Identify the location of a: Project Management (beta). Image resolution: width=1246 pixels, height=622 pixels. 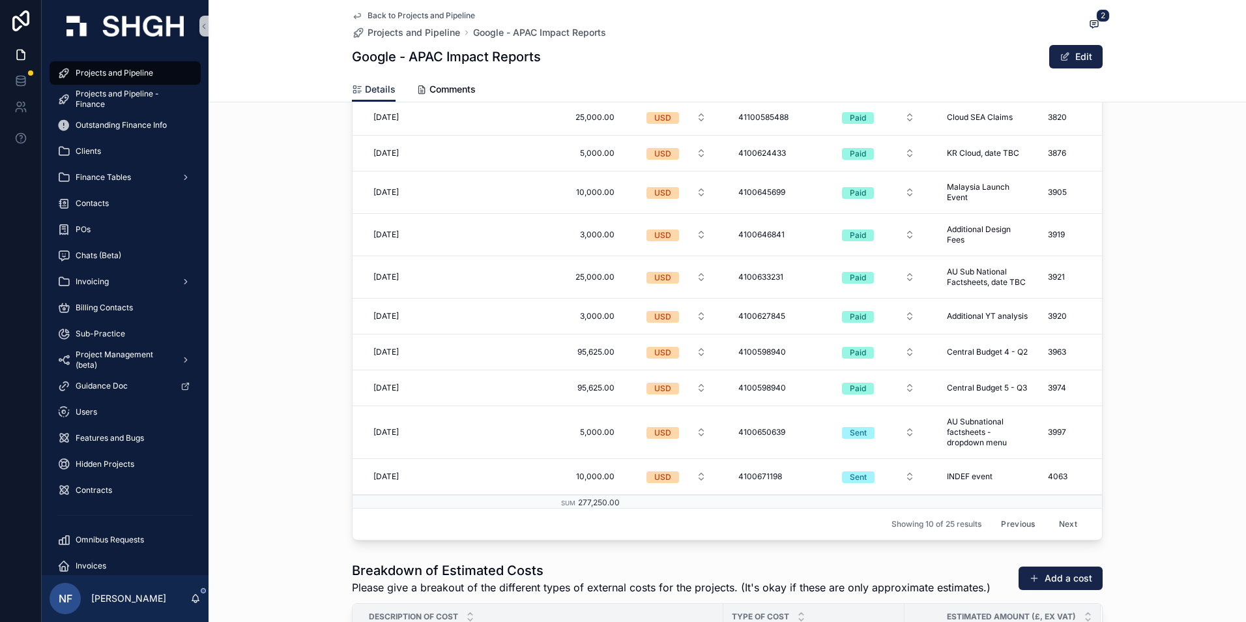
(125, 360).